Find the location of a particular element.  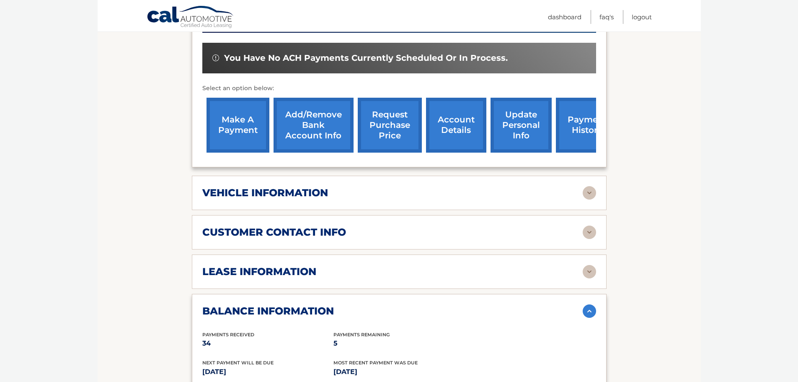

span: You have no ACH payments currently scheduled or in process. is located at coordinates (366, 58).